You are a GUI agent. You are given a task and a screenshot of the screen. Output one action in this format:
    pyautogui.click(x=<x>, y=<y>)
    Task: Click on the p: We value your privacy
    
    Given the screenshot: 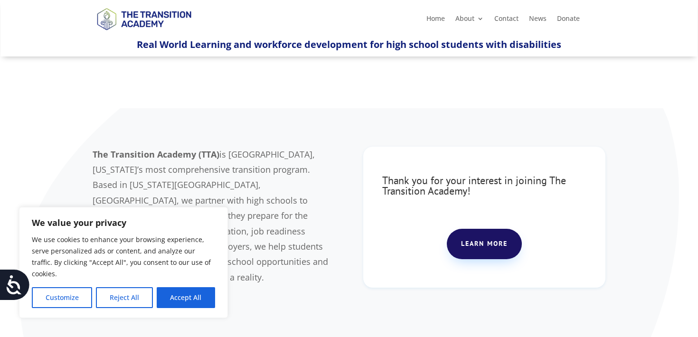 What is the action you would take?
    pyautogui.click(x=124, y=223)
    